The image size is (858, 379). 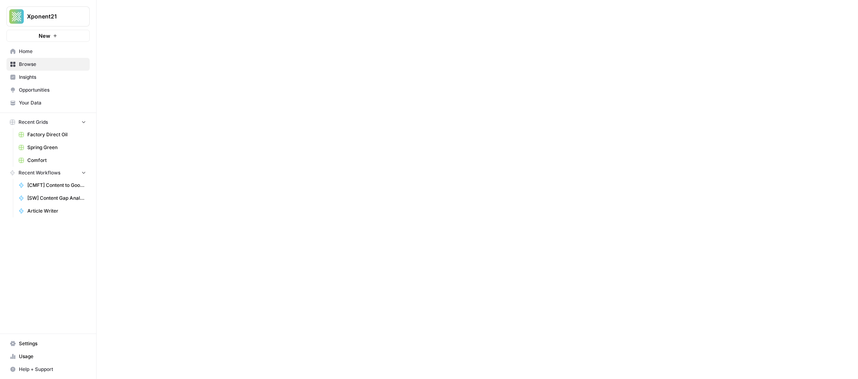 What do you see at coordinates (48, 370) in the screenshot?
I see `button: Help + Support` at bounding box center [48, 370].